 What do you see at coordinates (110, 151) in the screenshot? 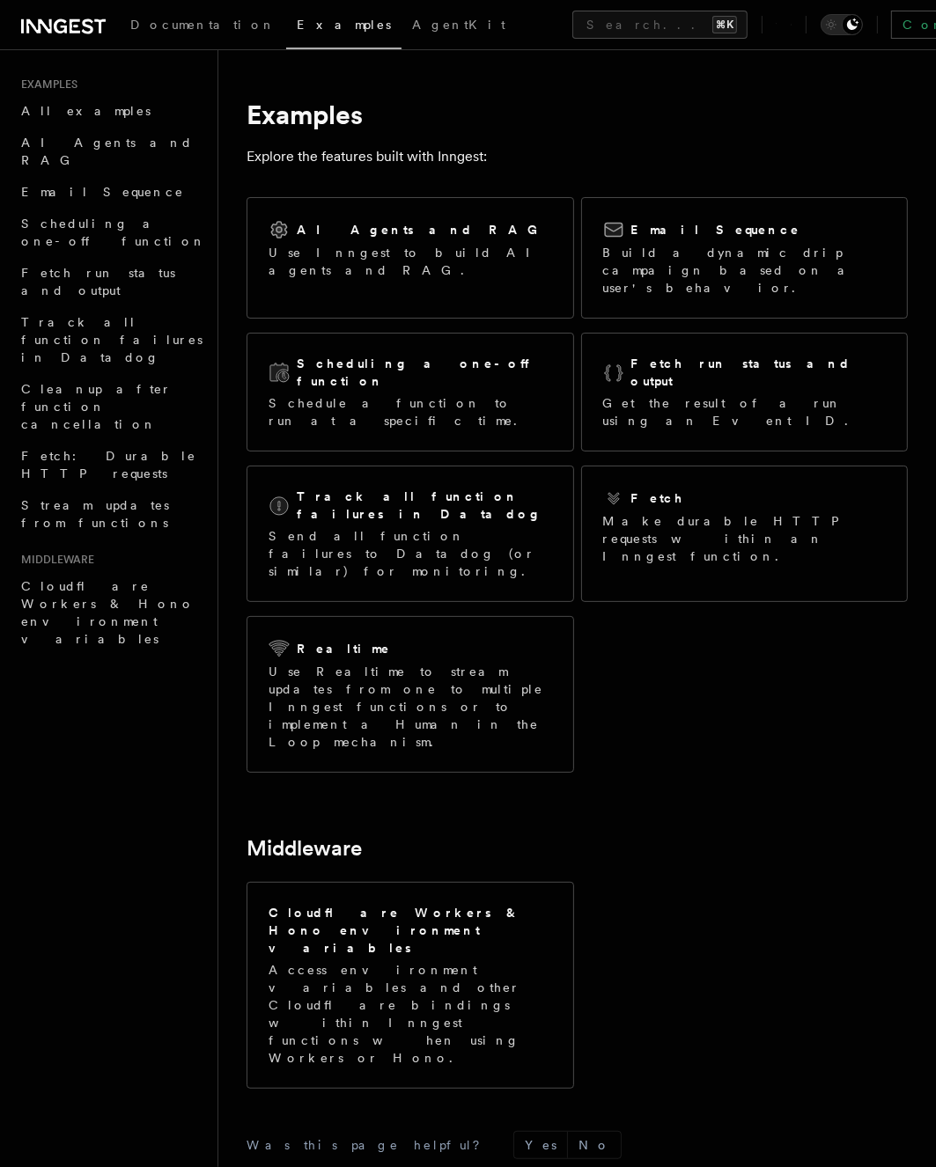
I see `a: AI Agents and RAG` at bounding box center [110, 151].